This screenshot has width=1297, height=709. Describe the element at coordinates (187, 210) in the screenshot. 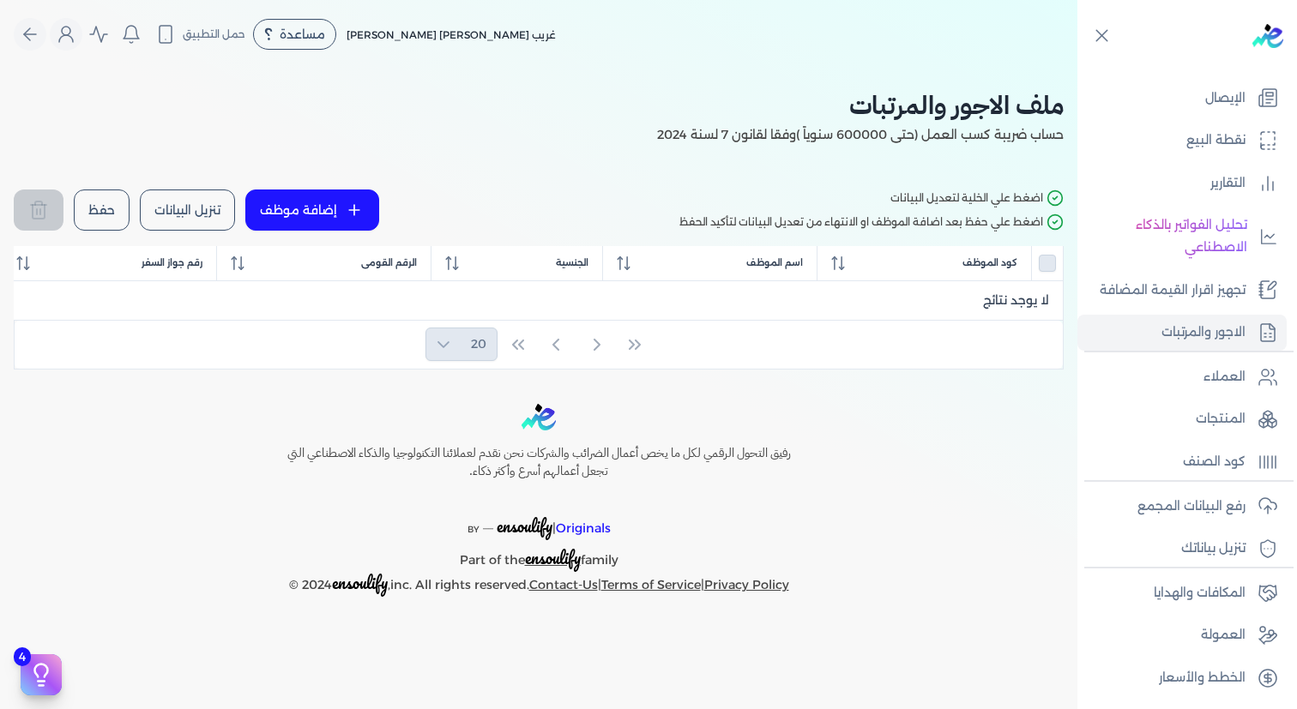

I see `button: تنزيل البيانات` at that location.